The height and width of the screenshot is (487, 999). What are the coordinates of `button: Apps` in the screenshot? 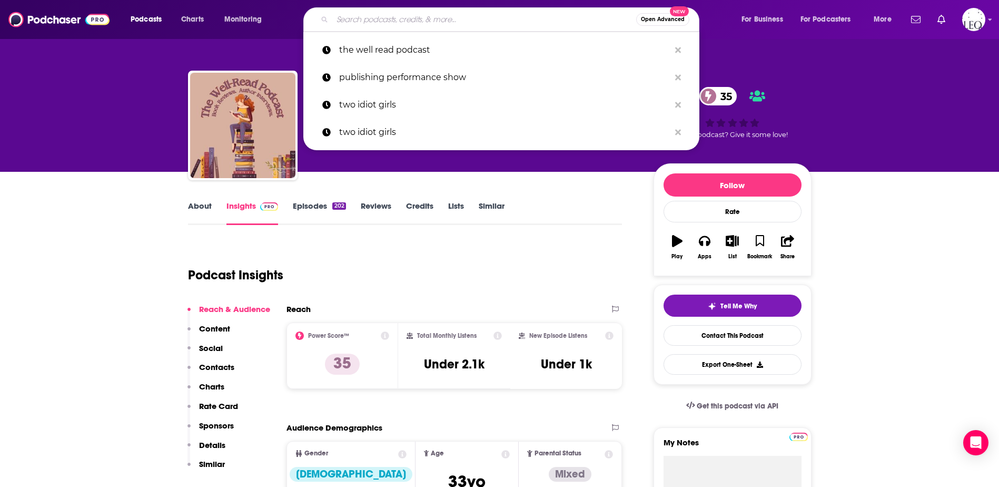 It's located at (705, 247).